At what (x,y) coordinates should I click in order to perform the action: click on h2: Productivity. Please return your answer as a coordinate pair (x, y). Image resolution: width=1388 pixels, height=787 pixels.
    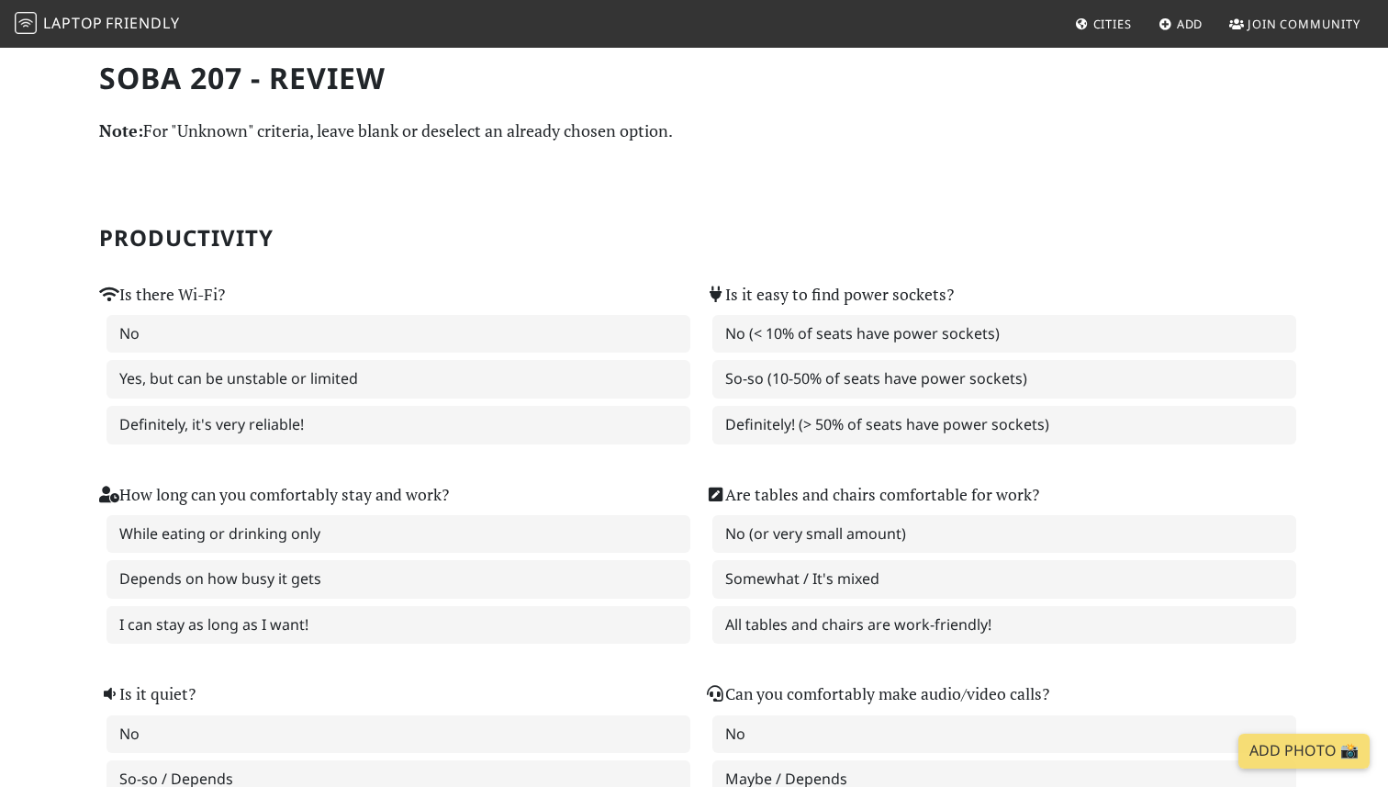
    Looking at the image, I should click on (694, 238).